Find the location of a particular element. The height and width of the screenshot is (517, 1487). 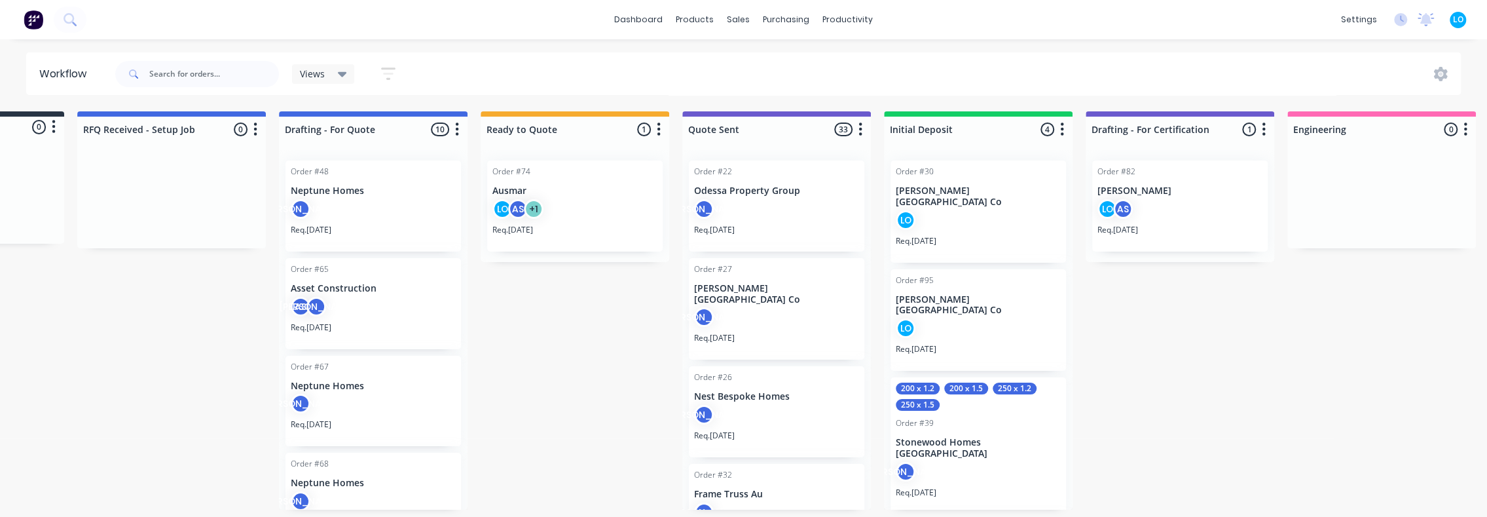

div: Order #65 is located at coordinates (310, 269).